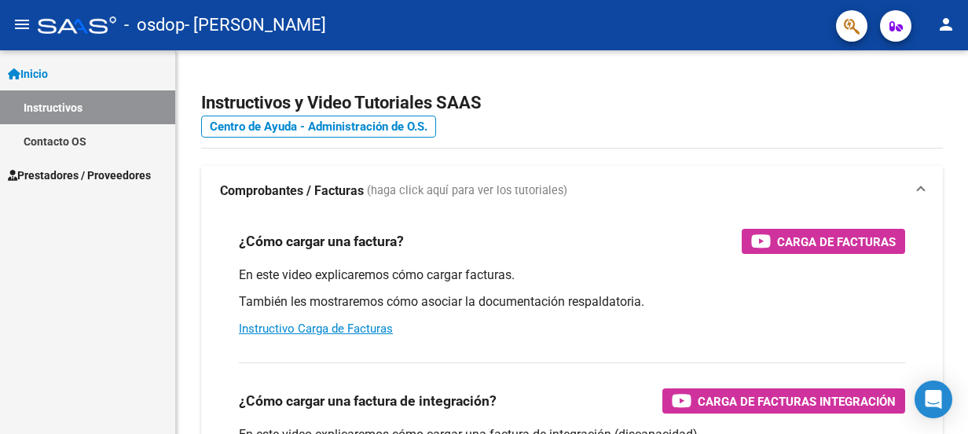 Image resolution: width=968 pixels, height=434 pixels. What do you see at coordinates (467, 191) in the screenshot?
I see `span: (haga click aquí para ver los tutoriales)` at bounding box center [467, 191].